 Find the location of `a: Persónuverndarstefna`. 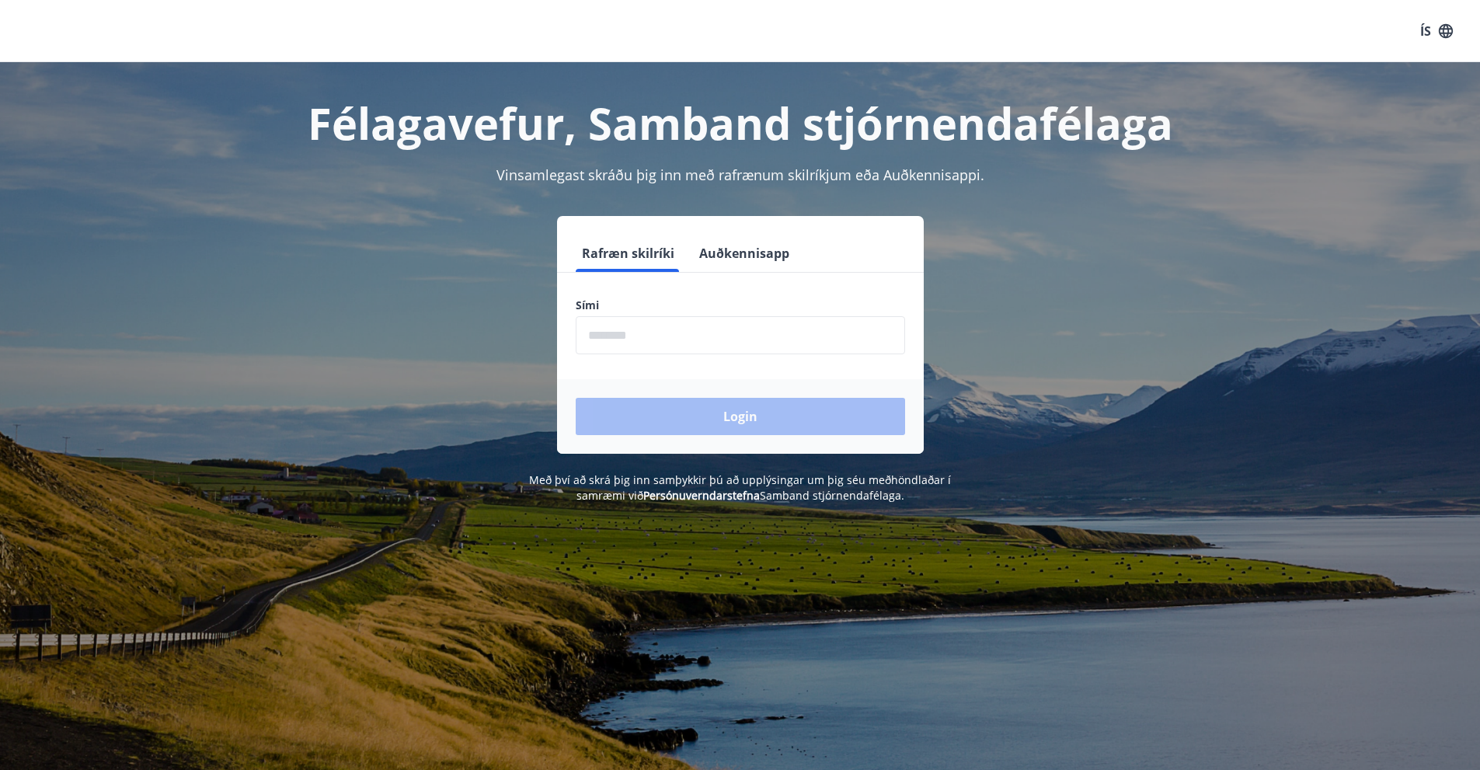

a: Persónuverndarstefna is located at coordinates (702, 495).